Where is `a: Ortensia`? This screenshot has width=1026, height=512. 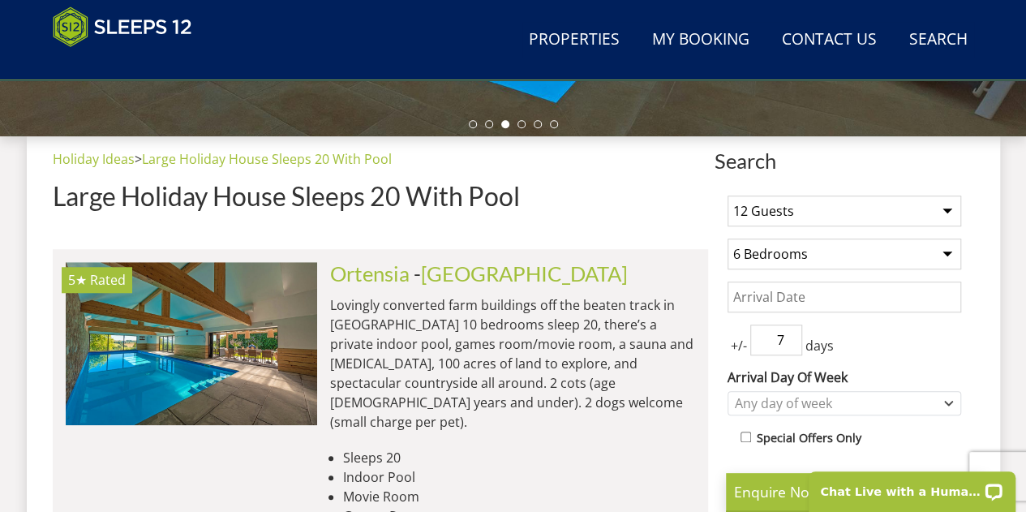 a: Ortensia is located at coordinates (370, 273).